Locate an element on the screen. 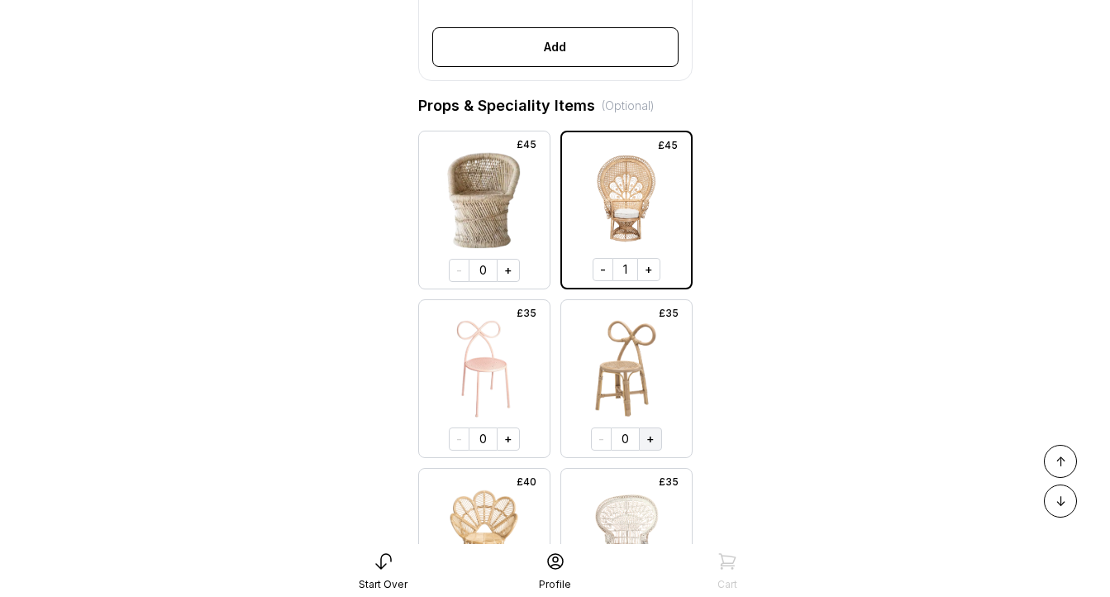 Image resolution: width=1110 pixels, height=597 pixels. img: Pink kids bow chair, 3ft is located at coordinates (484, 368).